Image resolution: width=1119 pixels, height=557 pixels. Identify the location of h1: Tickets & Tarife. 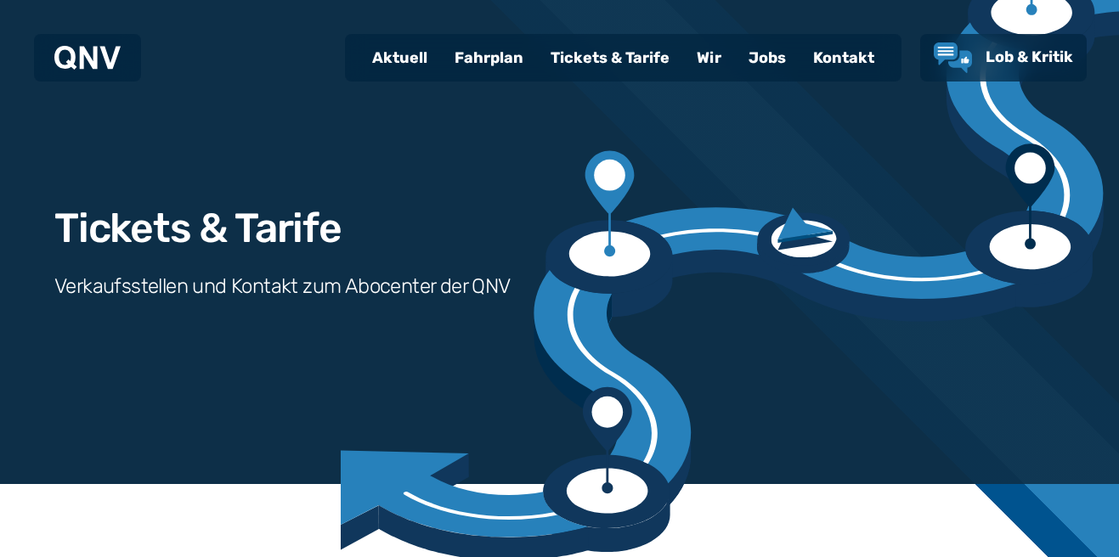
(198, 229).